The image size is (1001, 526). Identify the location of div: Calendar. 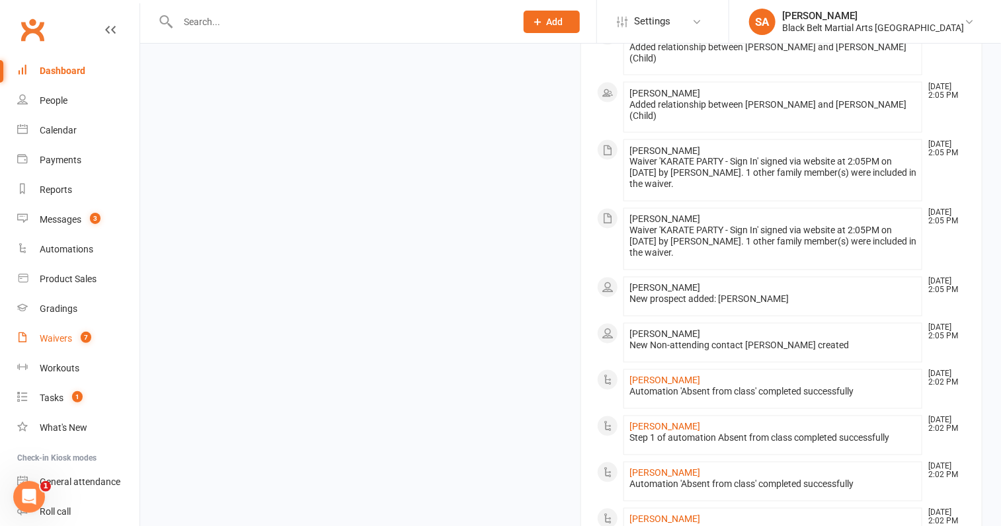
(58, 130).